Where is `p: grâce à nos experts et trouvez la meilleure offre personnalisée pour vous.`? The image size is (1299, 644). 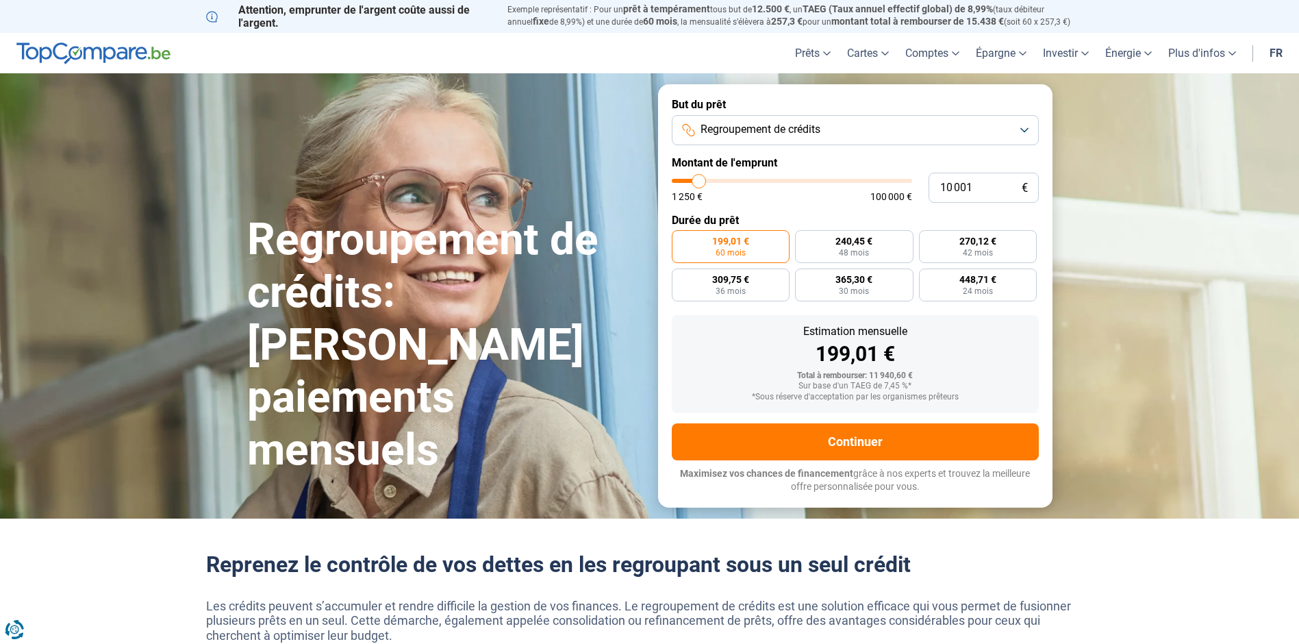
p: grâce à nos experts et trouvez la meilleure offre personnalisée pour vous. is located at coordinates (856, 480).